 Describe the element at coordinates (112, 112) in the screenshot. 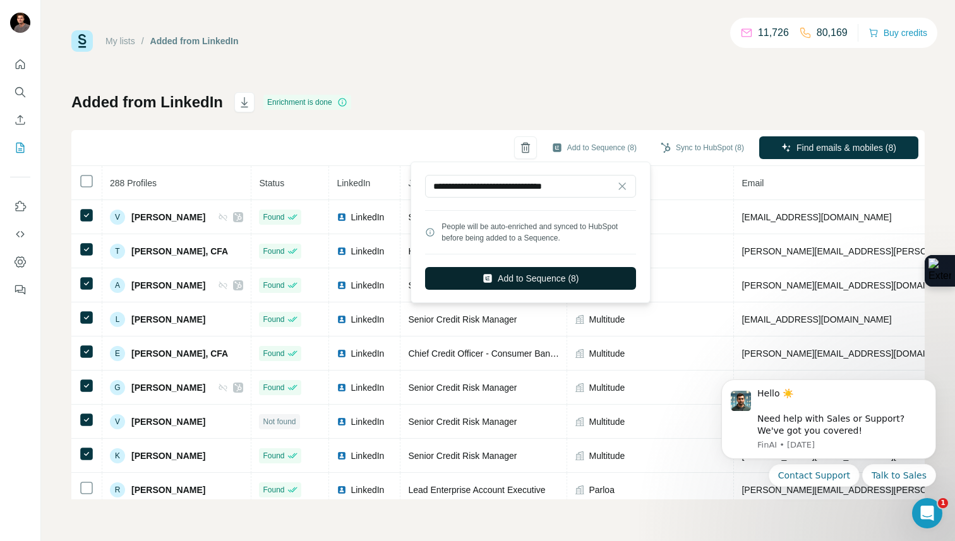

I see `button: Quick reply: Contact Support` at that location.